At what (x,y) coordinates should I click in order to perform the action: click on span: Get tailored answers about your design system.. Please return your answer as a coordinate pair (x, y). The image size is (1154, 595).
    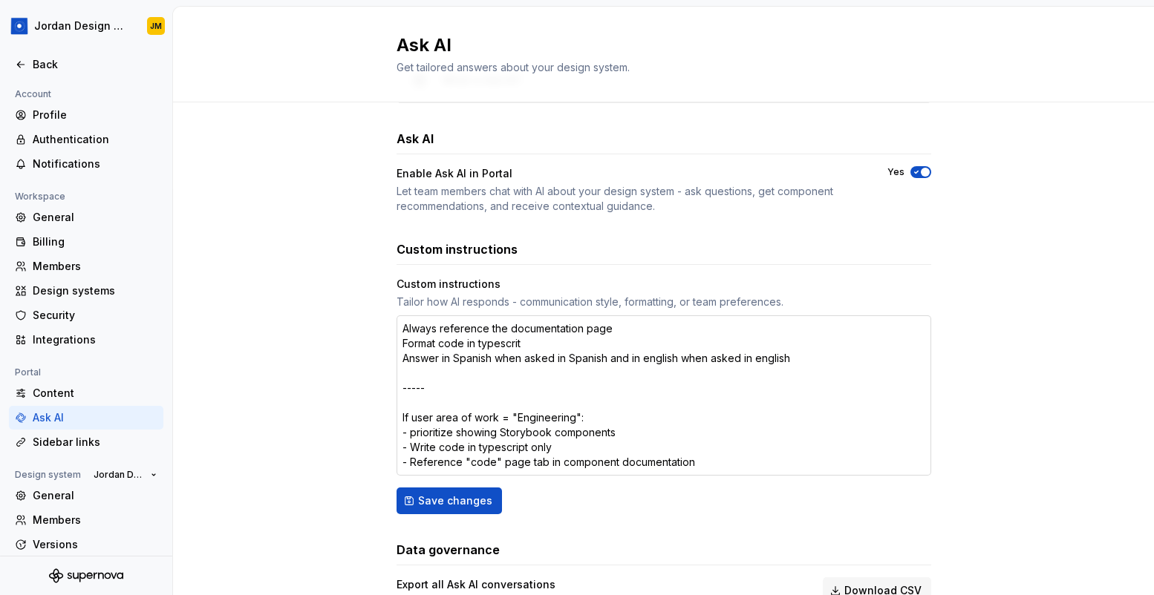
    Looking at the image, I should click on (513, 67).